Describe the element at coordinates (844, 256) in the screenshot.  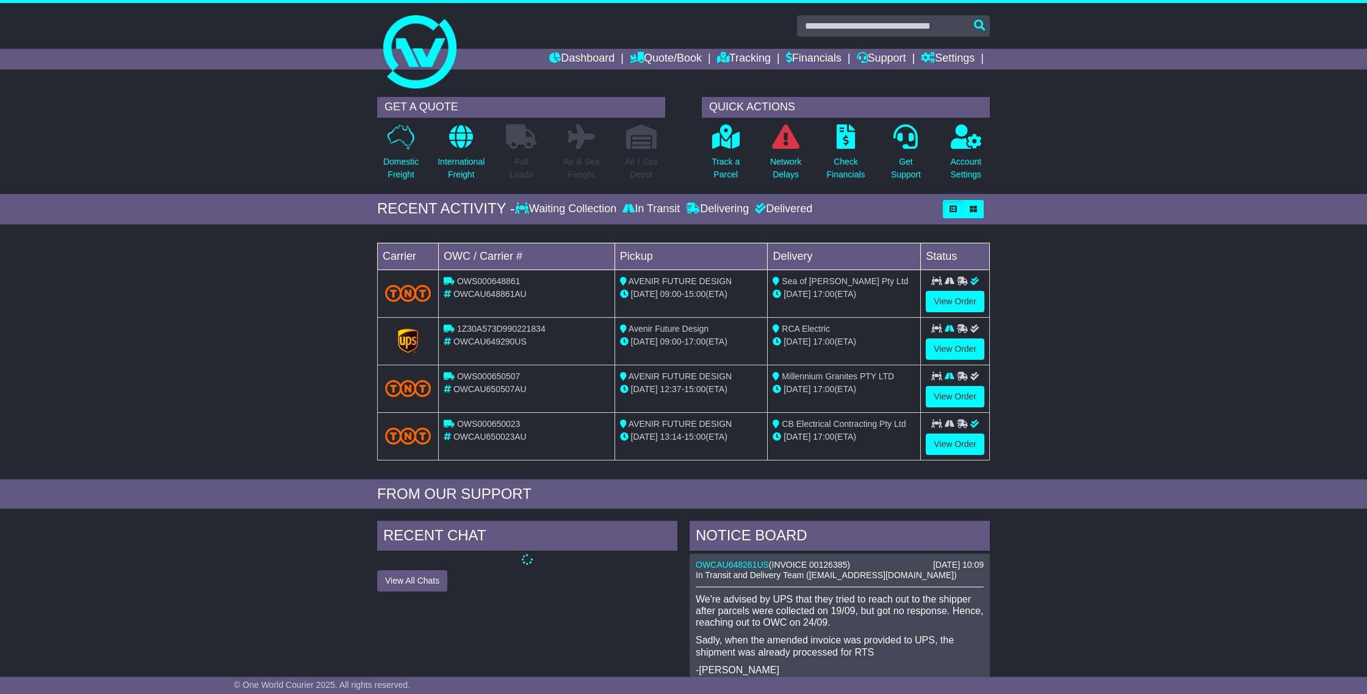
I see `td: Delivery` at that location.